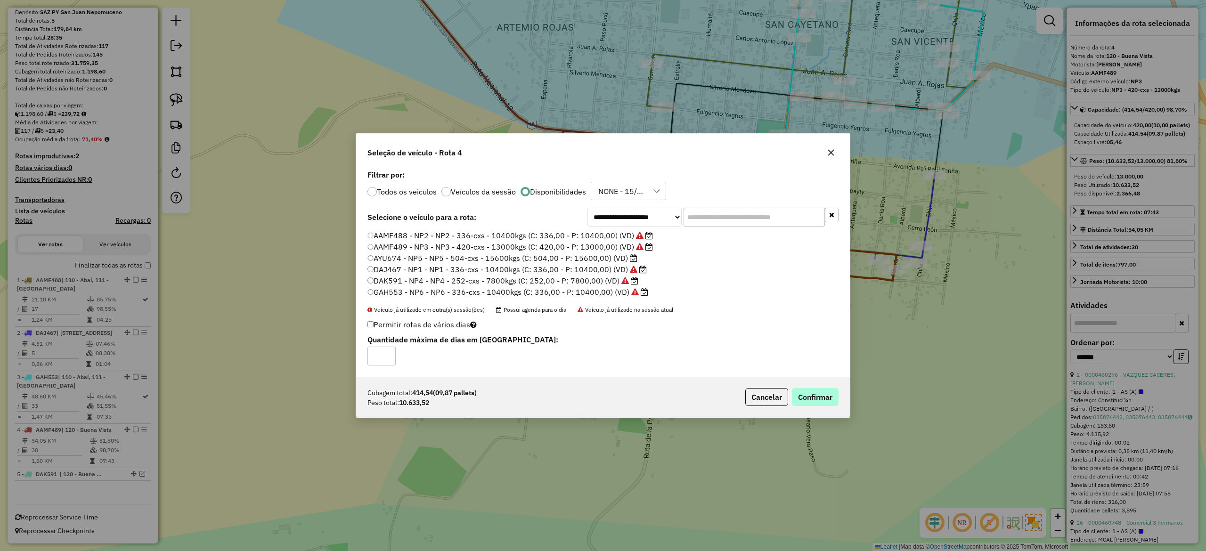 The width and height of the screenshot is (1206, 551). What do you see at coordinates (370, 292) in the screenshot?
I see `input: GAH553 - NP6 - NP6 - 336-cxs - 10400kgs (C: 336,00 - P: 10400,00) (VD)` at bounding box center [370, 292].